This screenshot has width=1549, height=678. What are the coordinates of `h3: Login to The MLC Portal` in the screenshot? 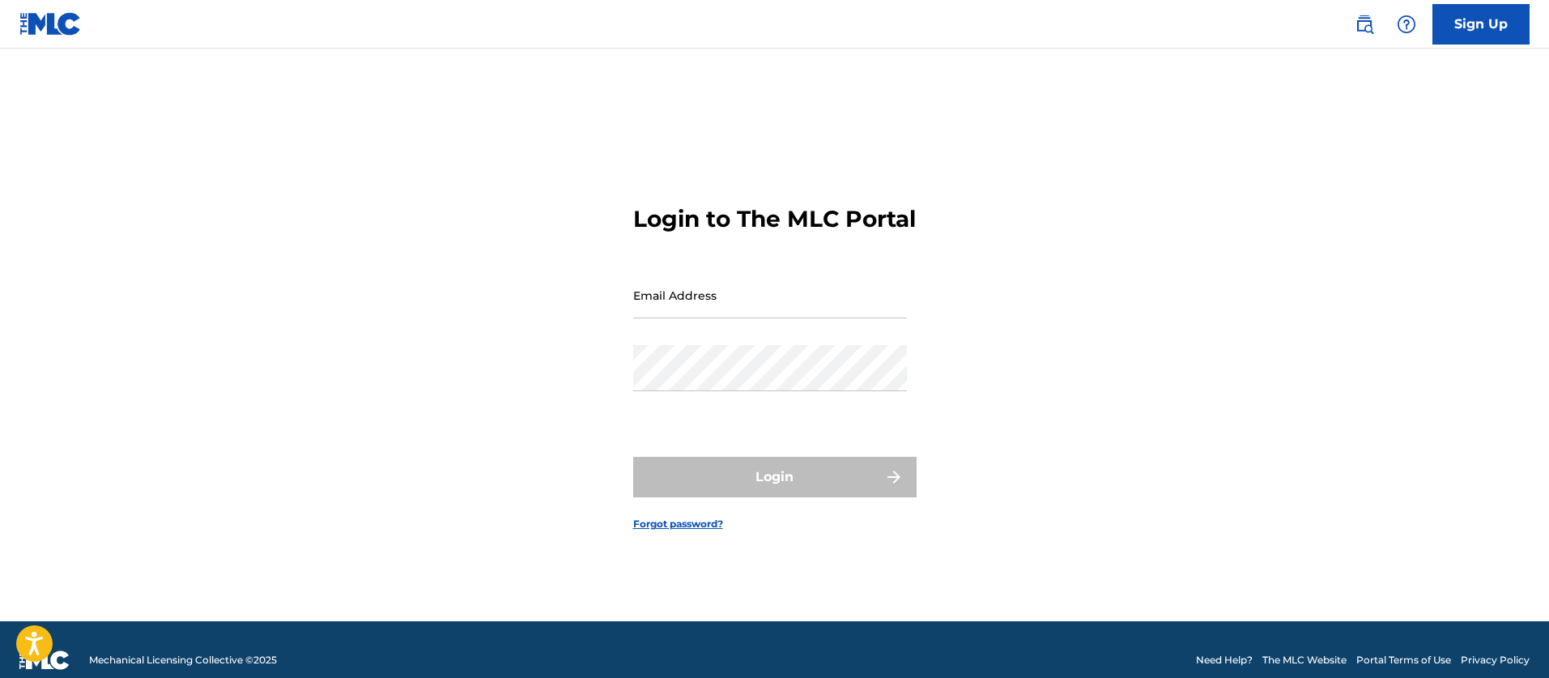 It's located at (774, 219).